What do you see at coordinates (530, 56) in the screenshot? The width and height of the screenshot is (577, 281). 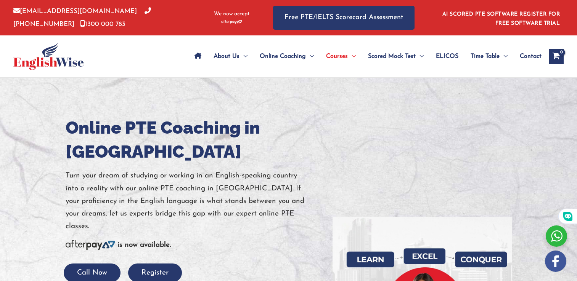 I see `span: Contact` at bounding box center [530, 56].